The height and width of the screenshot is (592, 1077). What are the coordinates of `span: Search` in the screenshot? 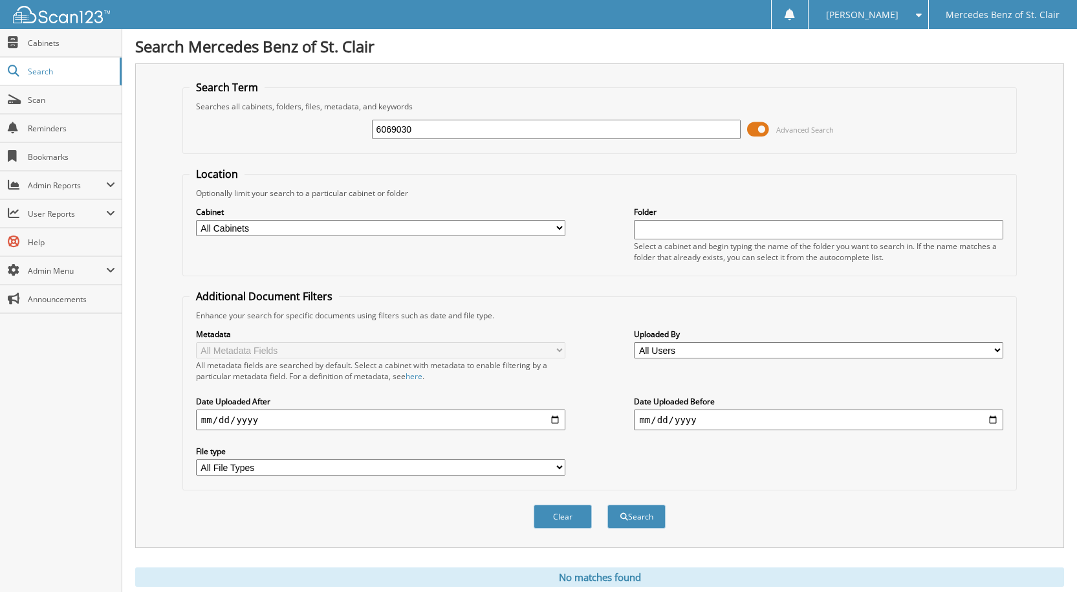 It's located at (71, 71).